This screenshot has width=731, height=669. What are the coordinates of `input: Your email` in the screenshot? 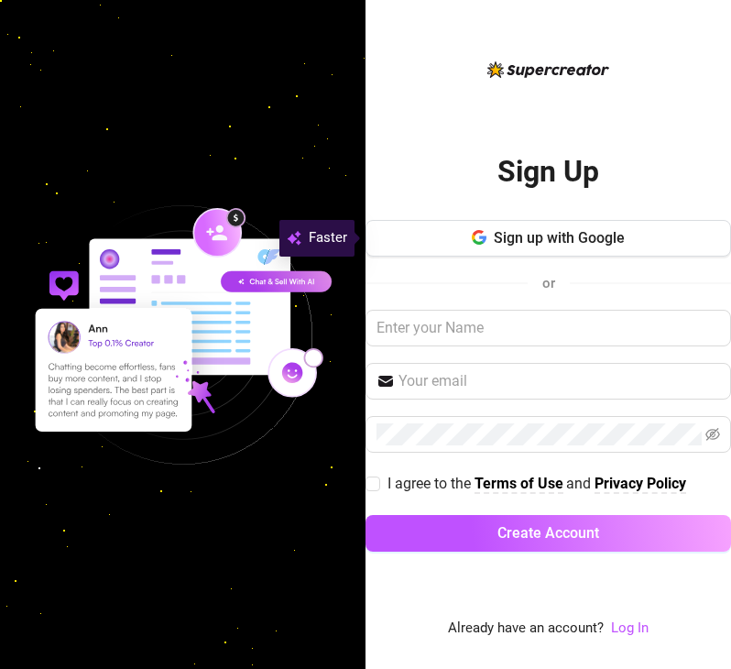 It's located at (559, 381).